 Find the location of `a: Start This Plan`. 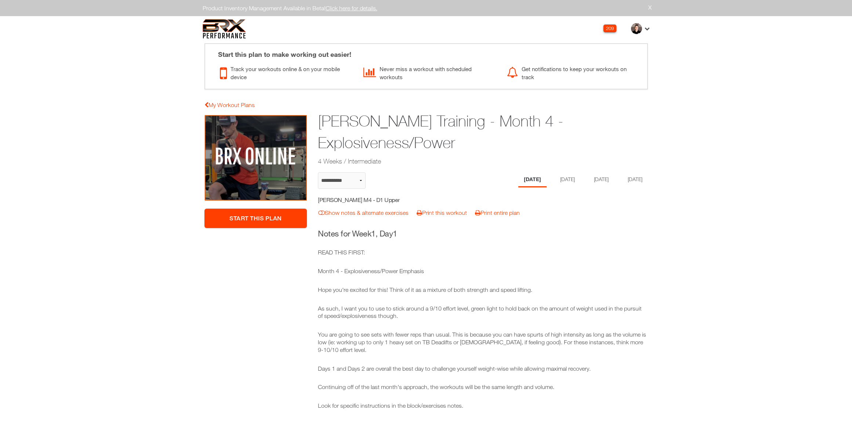

a: Start This Plan is located at coordinates (256, 218).